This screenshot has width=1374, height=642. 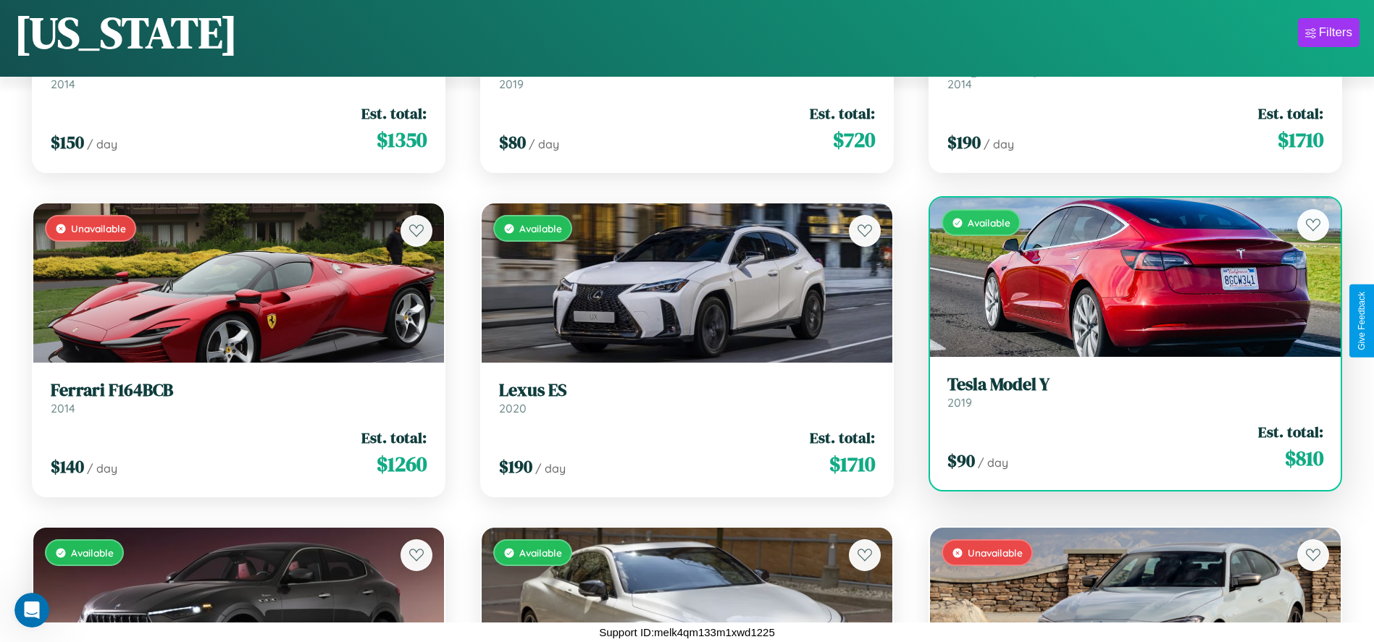 I want to click on span: $ 150, so click(x=67, y=142).